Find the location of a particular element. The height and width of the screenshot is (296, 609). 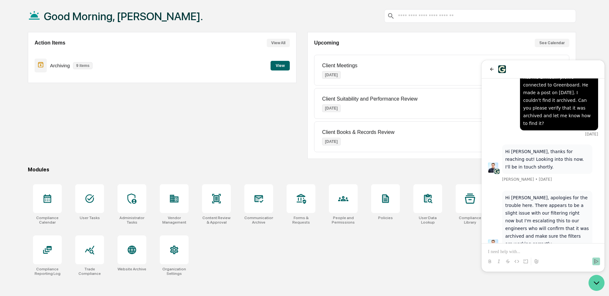

img: Go home is located at coordinates (20, 9).